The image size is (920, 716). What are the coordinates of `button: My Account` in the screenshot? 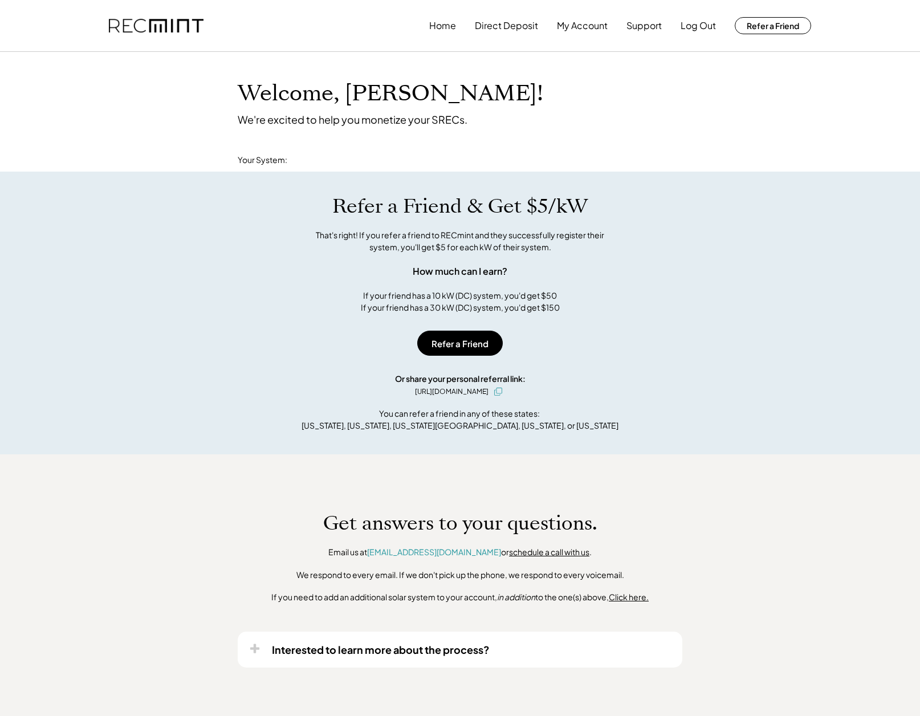 It's located at (582, 26).